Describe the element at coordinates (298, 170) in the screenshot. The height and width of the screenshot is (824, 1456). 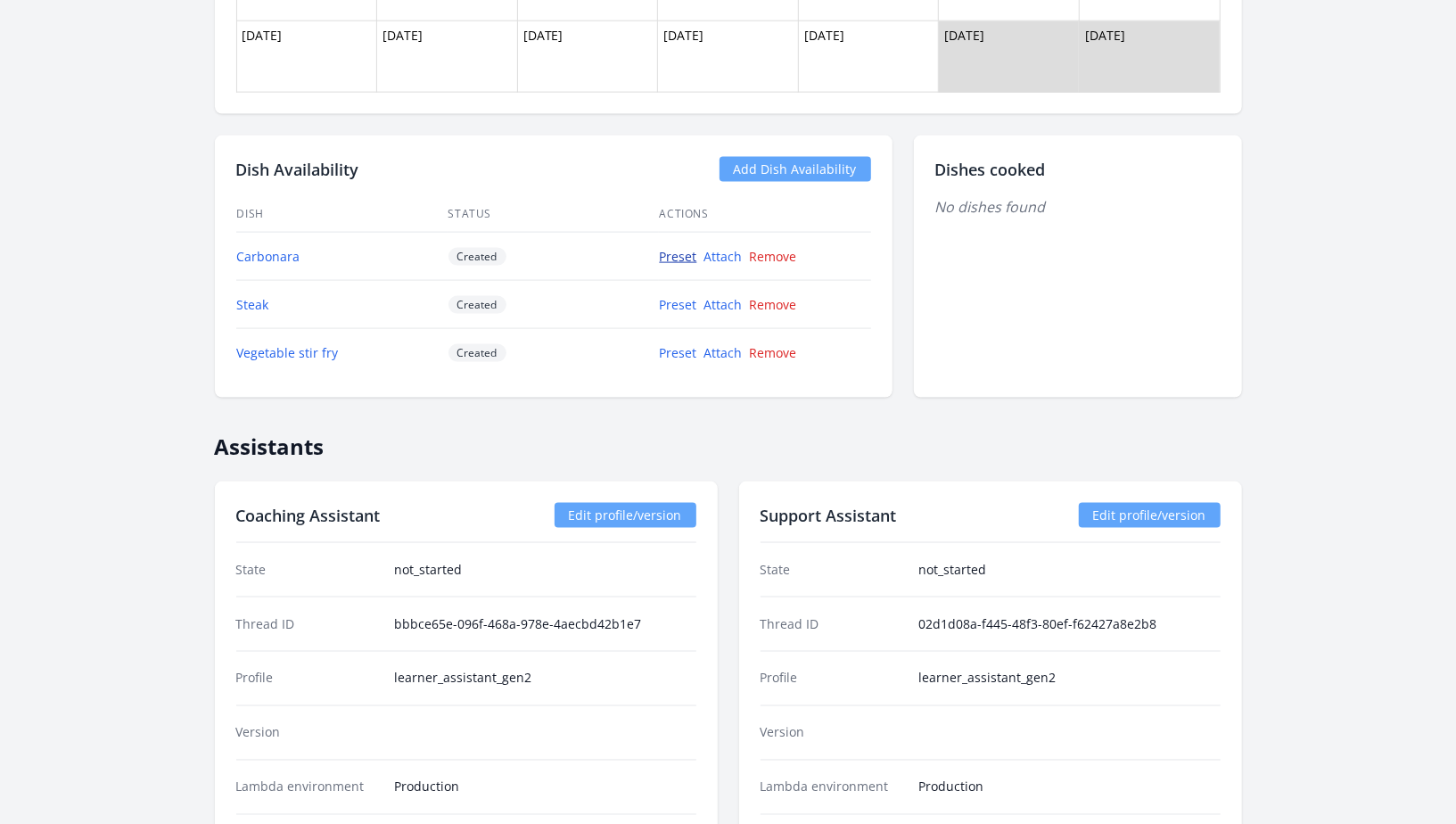
I see `h2: Dish Availability` at that location.